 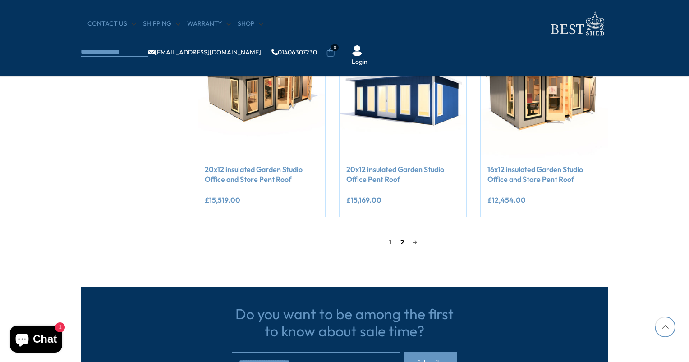 What do you see at coordinates (390, 243) in the screenshot?
I see `span: 1` at bounding box center [390, 243].